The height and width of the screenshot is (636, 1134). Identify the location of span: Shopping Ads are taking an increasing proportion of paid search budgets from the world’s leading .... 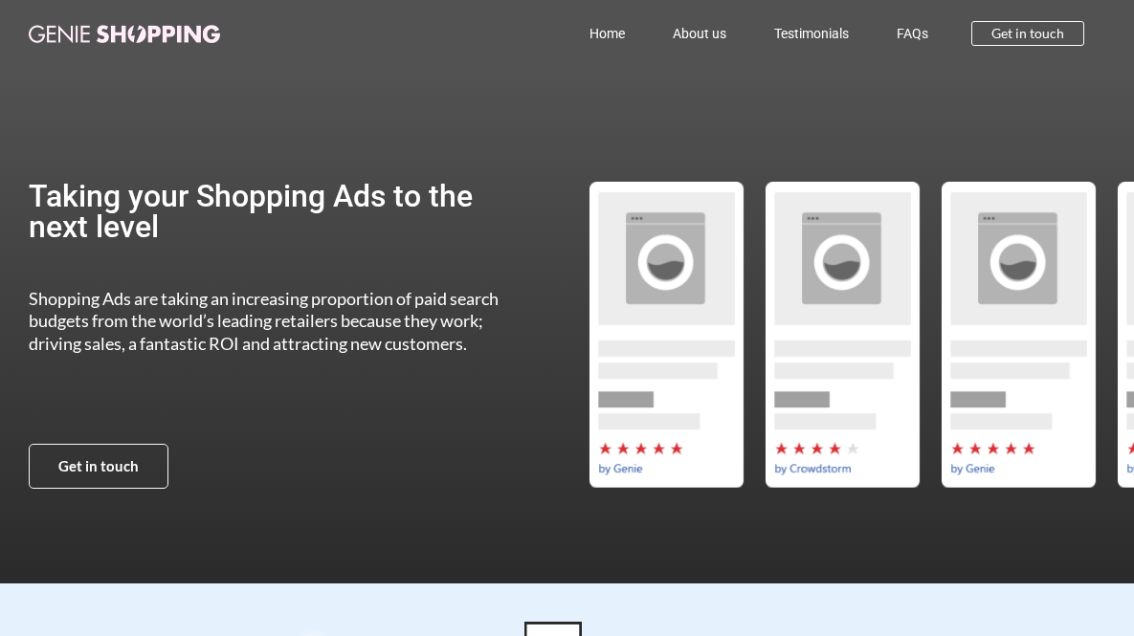
(263, 321).